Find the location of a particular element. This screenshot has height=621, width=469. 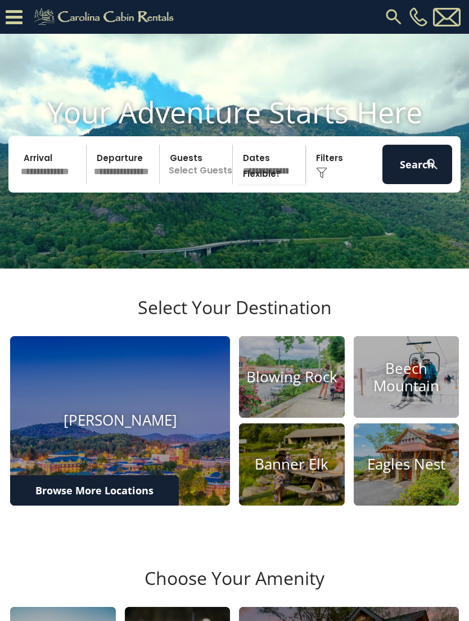

a: Blowing Rock is located at coordinates (292, 376).